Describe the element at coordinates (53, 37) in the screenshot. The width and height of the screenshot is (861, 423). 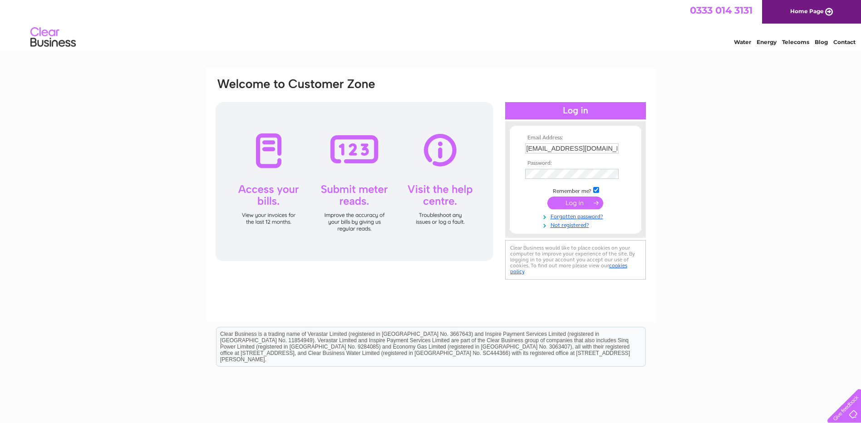
I see `img: logo.png` at that location.